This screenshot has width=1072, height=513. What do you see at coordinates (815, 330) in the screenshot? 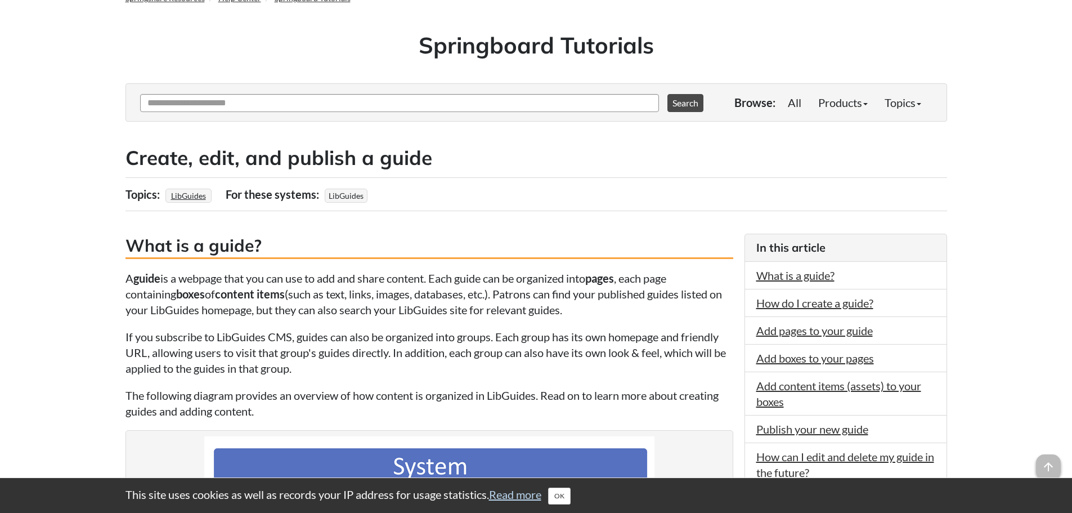
I see `a: Add pages to your guide` at bounding box center [815, 330].